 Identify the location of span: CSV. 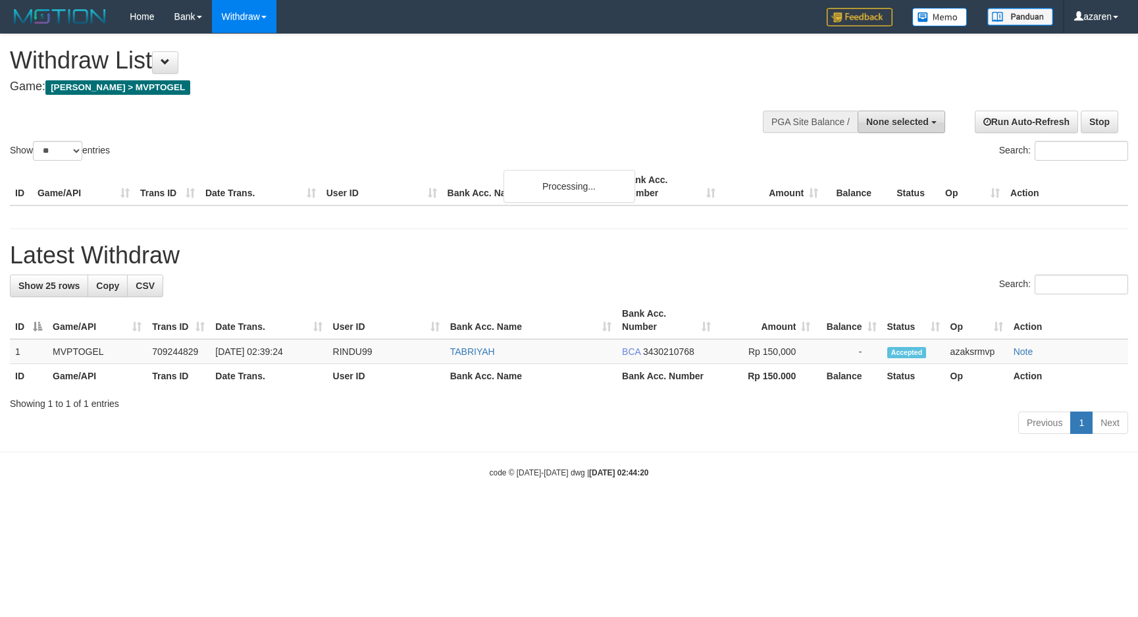
(145, 286).